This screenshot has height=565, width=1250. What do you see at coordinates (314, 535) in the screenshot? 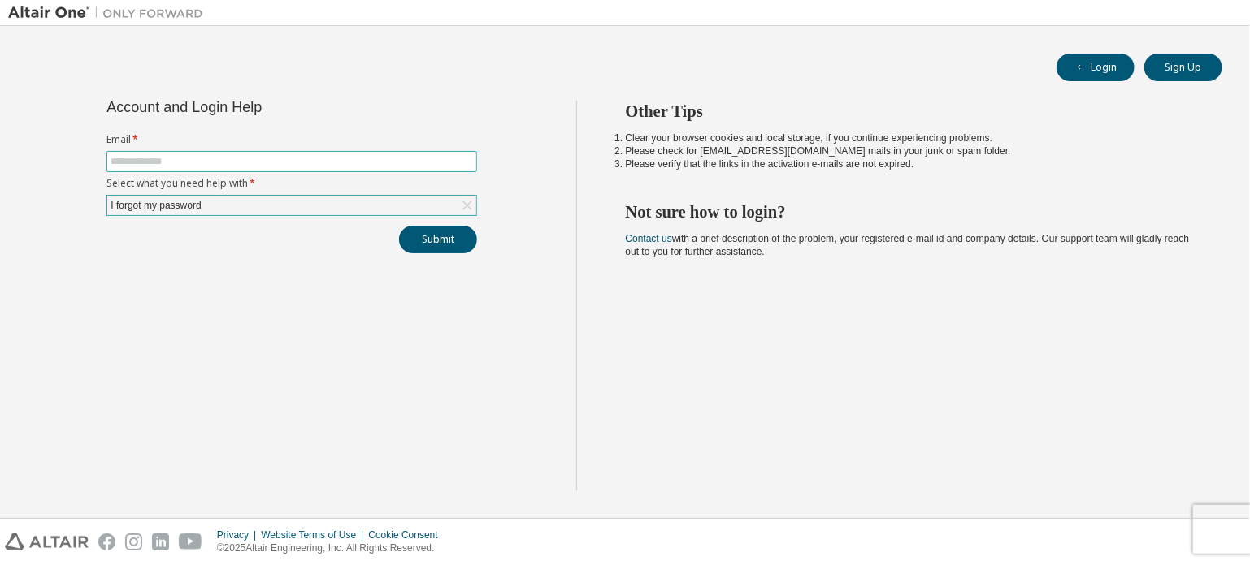
I see `div: Website Terms of Use` at bounding box center [314, 535].